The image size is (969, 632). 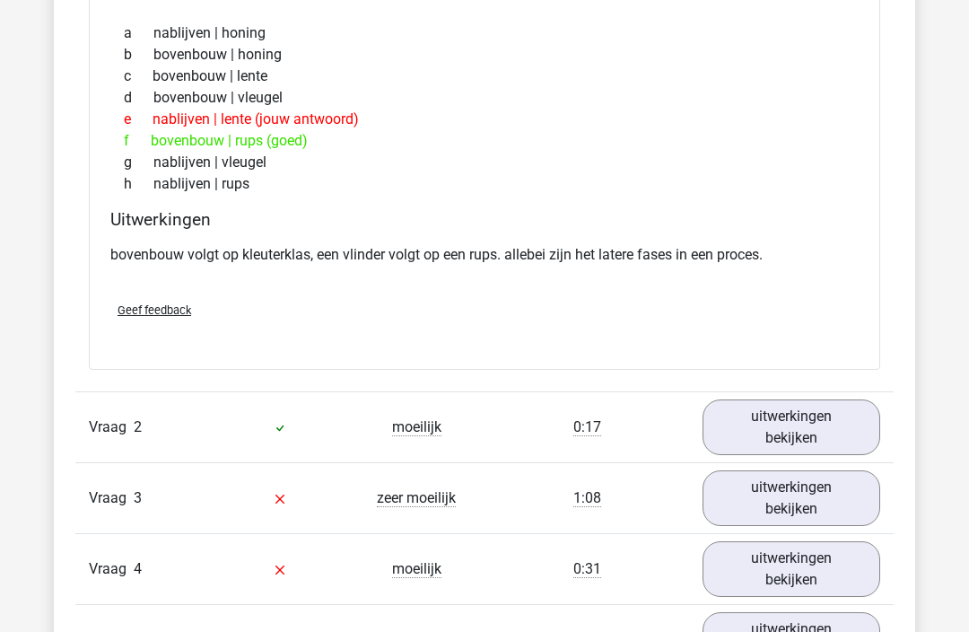 What do you see at coordinates (138, 98) in the screenshot?
I see `span: d` at bounding box center [138, 98].